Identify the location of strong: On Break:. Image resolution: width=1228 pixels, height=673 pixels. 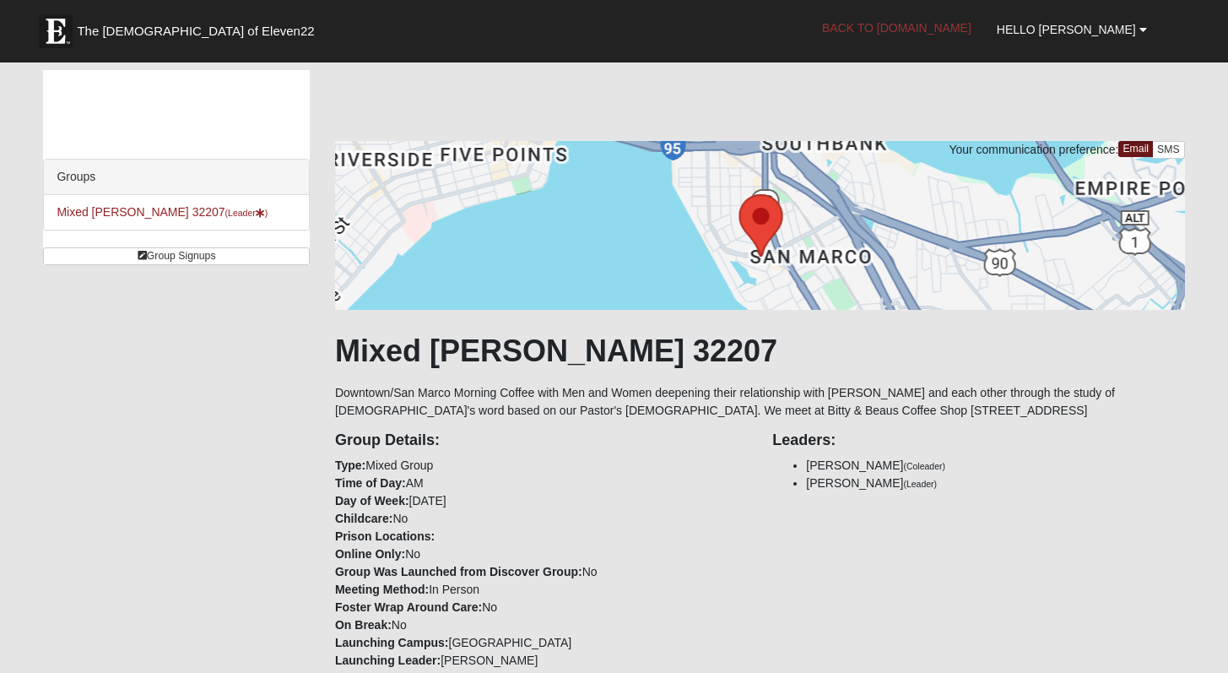
(363, 624).